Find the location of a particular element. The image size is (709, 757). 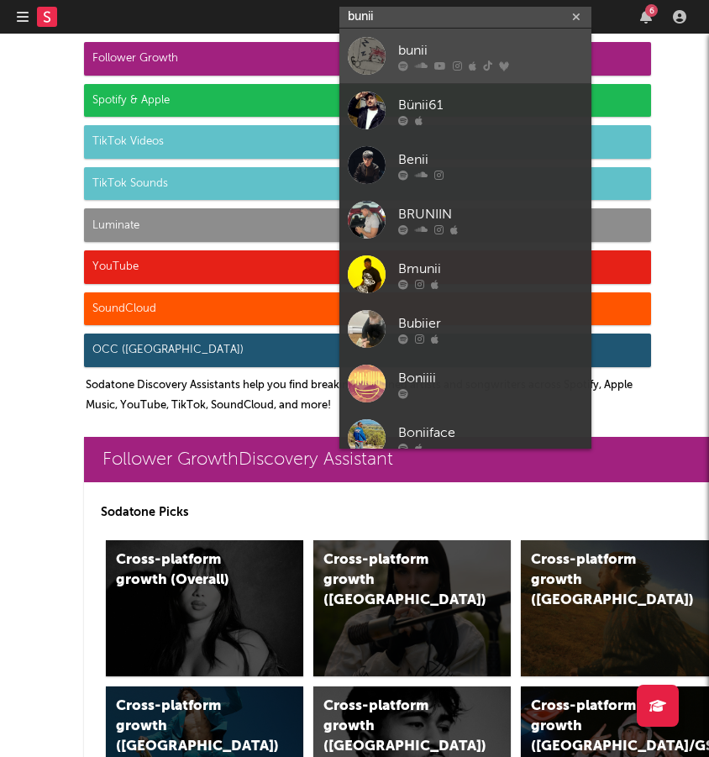

div: TikTok Sounds is located at coordinates (367, 184).